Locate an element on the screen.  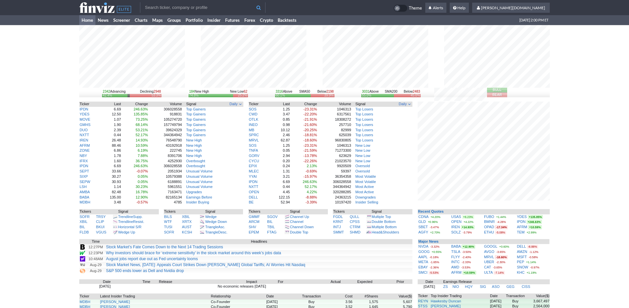
a: AMZN is located at coordinates (522, 252).